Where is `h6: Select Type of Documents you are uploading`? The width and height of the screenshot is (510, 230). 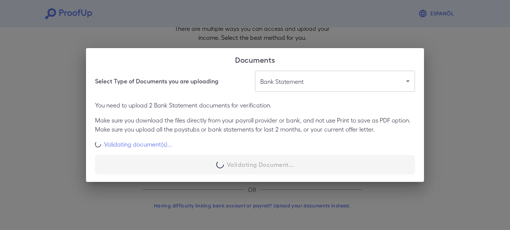
h6: Select Type of Documents you are uploading is located at coordinates (157, 81).